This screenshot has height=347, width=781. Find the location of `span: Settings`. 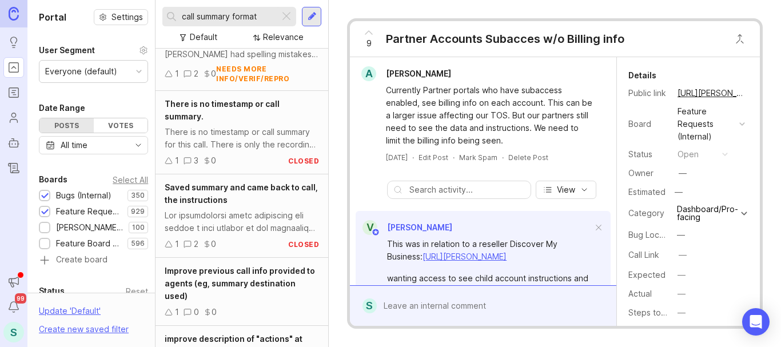

span: Settings is located at coordinates (127, 17).